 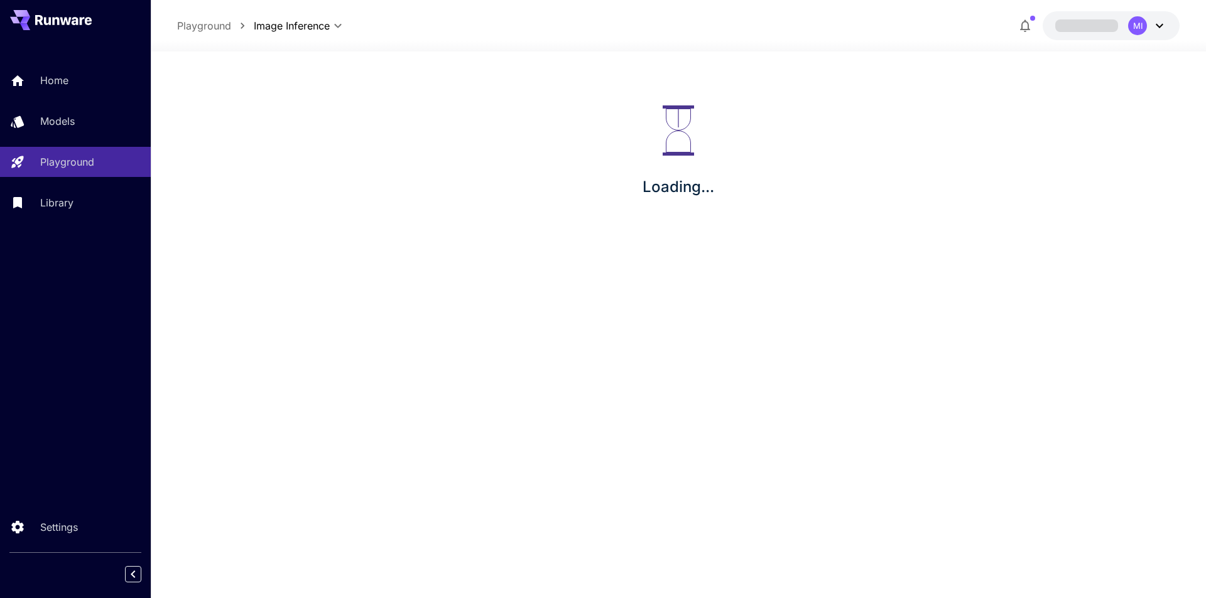 I want to click on p: Models, so click(x=57, y=121).